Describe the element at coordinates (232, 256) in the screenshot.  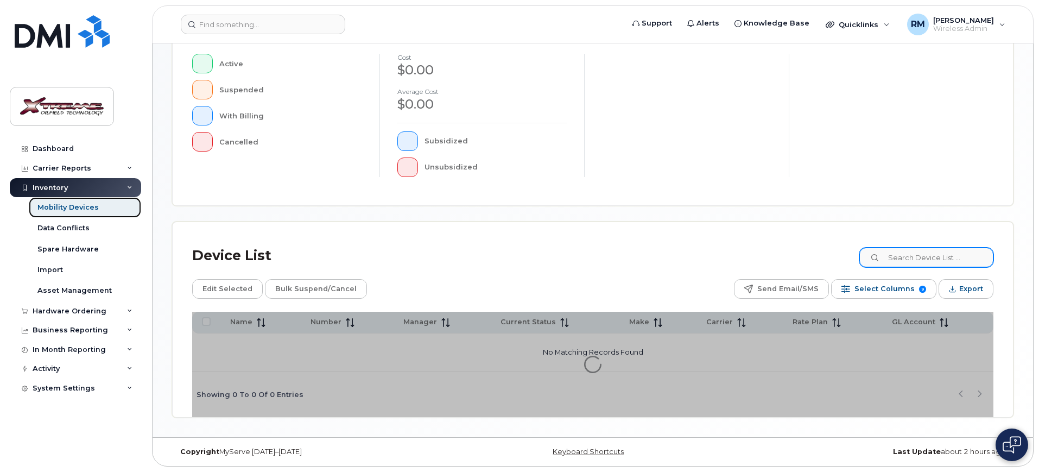
I see `div: Device List` at that location.